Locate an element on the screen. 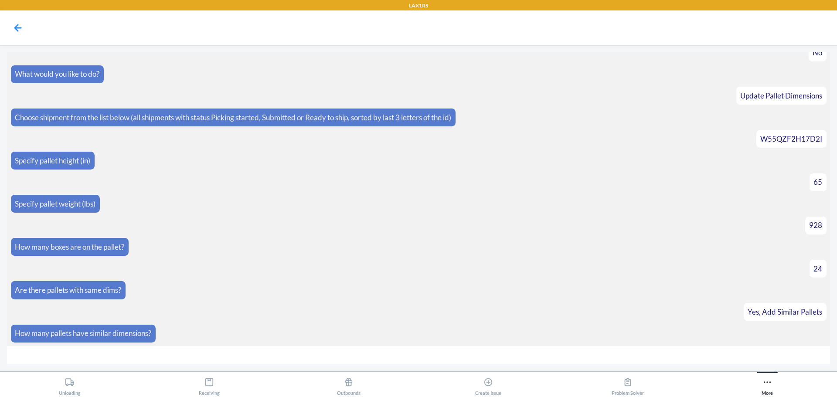  div: More is located at coordinates (767, 385).